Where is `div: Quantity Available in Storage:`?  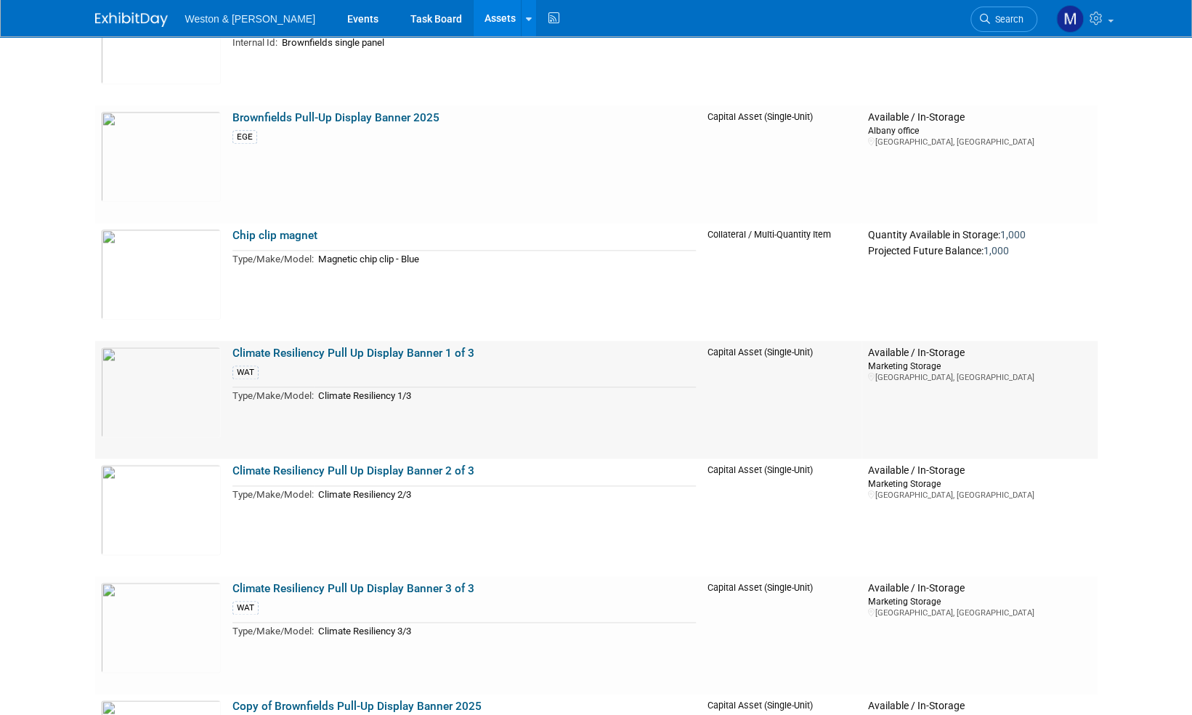
div: Quantity Available in Storage: is located at coordinates (980, 235).